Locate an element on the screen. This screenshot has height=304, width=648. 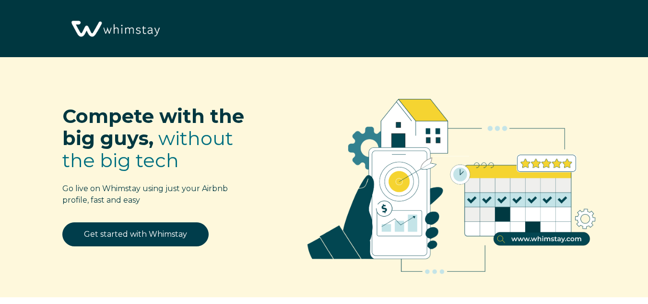
span: Go live on Whimstay using just your Airbnb profile, fast and easy is located at coordinates (145, 194).